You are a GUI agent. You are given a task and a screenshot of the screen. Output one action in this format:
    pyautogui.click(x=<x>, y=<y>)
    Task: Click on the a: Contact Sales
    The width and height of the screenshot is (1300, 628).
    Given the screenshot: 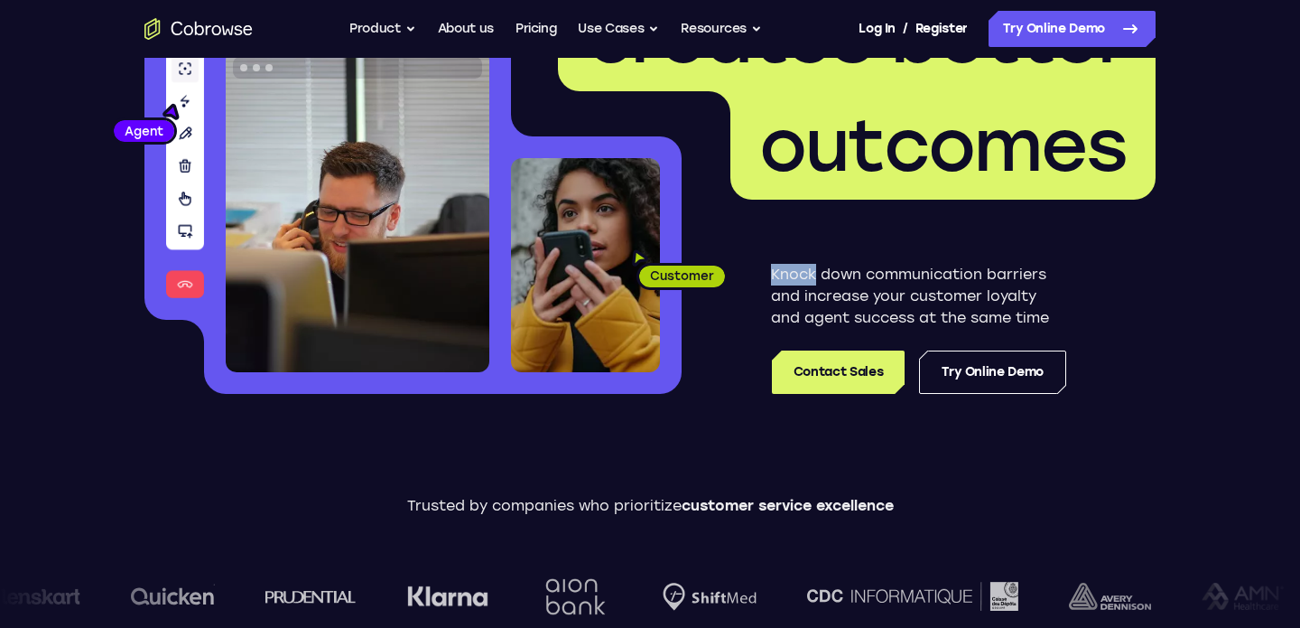 What is the action you would take?
    pyautogui.click(x=838, y=372)
    